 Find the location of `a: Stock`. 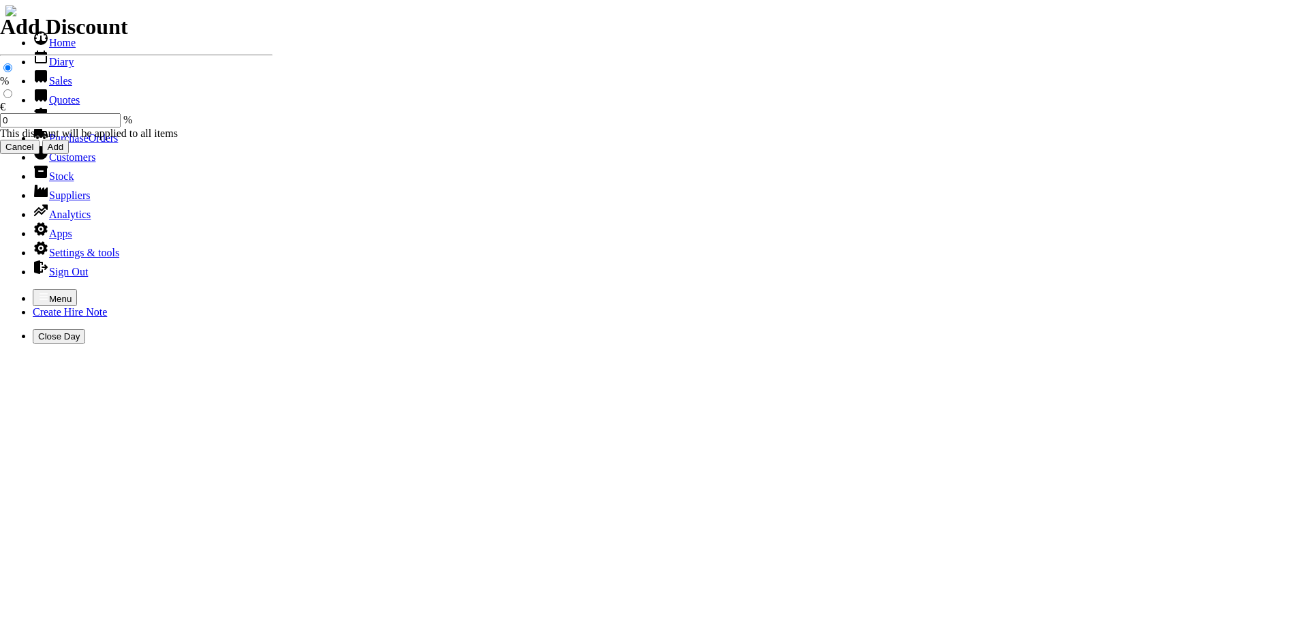

a: Stock is located at coordinates (53, 176).